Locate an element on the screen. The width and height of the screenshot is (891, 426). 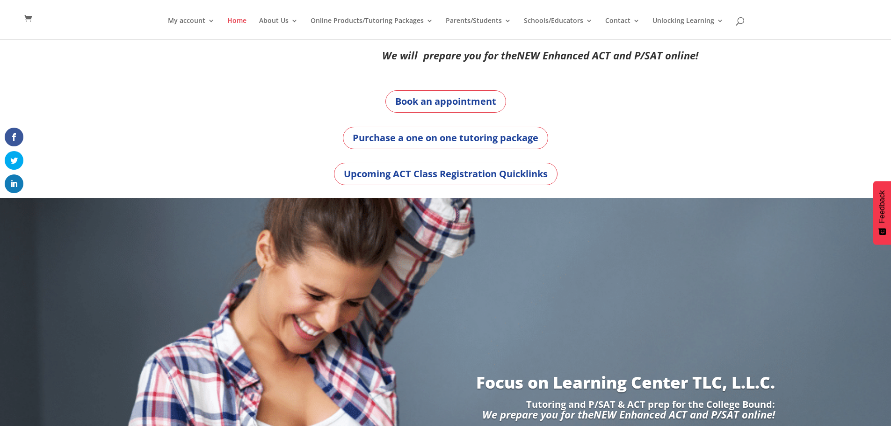
a: Parents/Students is located at coordinates (479, 28).